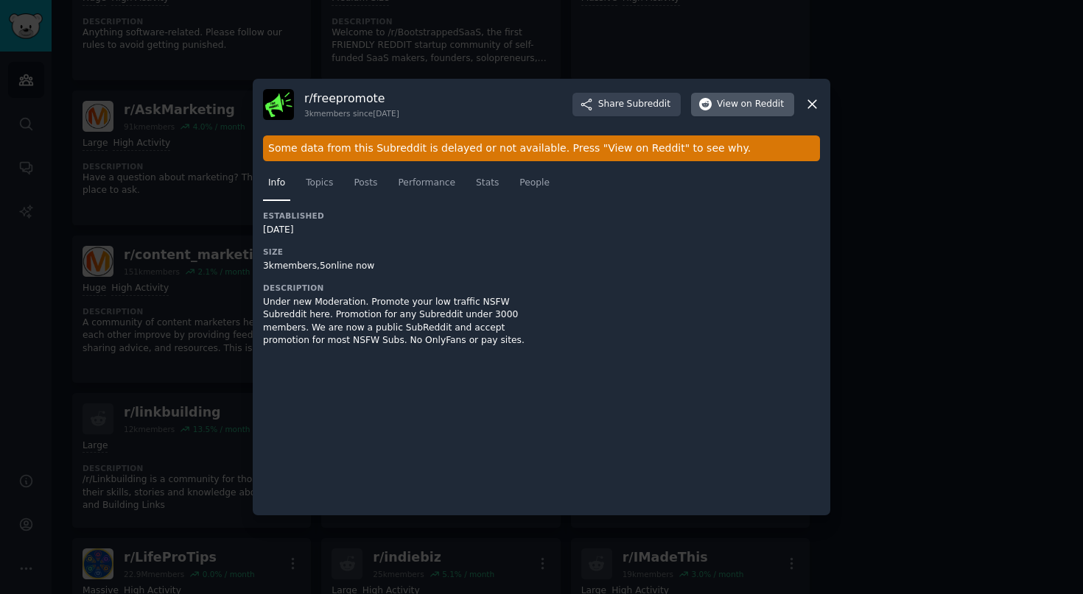  Describe the element at coordinates (278, 105) in the screenshot. I see `img: freepromote` at that location.